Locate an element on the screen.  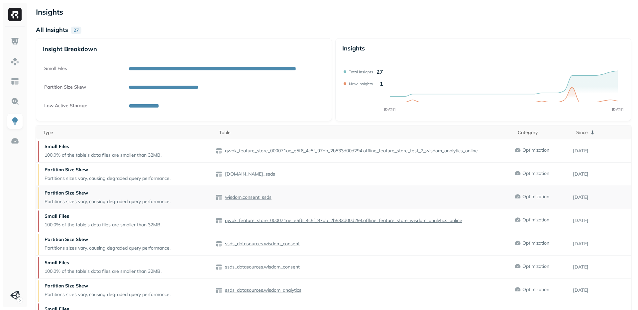
p: All Insights is located at coordinates (52, 30).